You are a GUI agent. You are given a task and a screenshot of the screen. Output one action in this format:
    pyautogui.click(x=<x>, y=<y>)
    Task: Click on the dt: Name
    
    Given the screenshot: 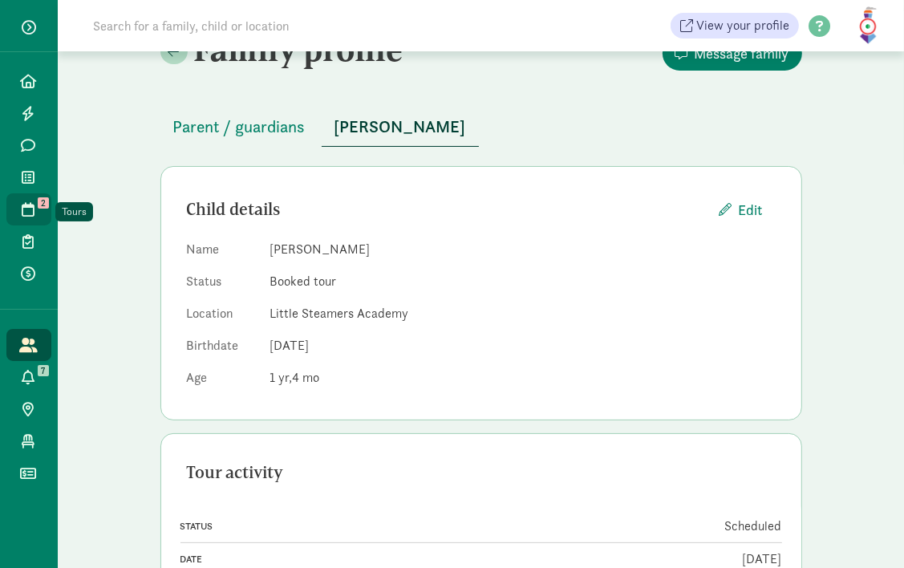 What is the action you would take?
    pyautogui.click(x=222, y=253)
    